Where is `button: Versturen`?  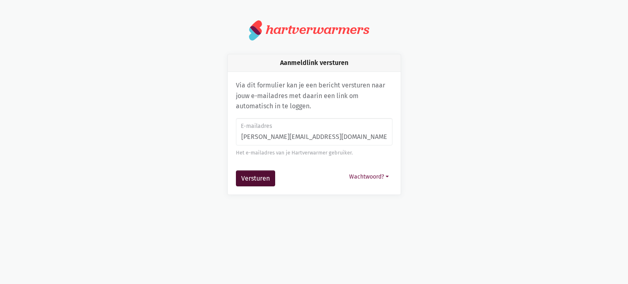
button: Versturen is located at coordinates (256, 179).